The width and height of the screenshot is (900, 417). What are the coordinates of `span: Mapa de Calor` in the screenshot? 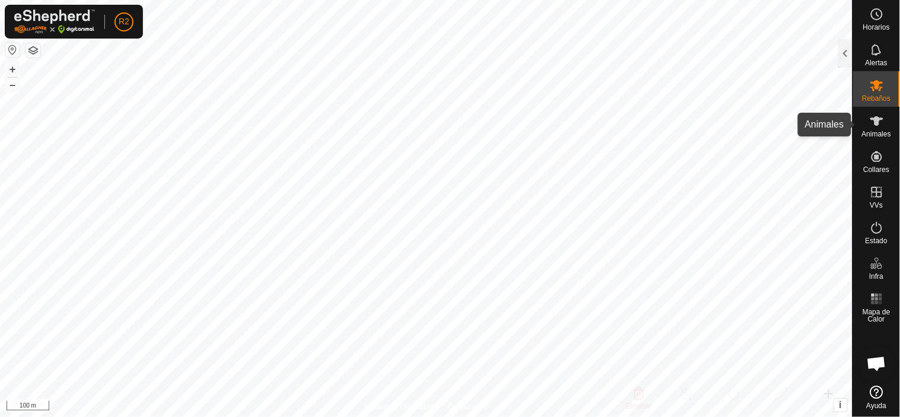 It's located at (876, 316).